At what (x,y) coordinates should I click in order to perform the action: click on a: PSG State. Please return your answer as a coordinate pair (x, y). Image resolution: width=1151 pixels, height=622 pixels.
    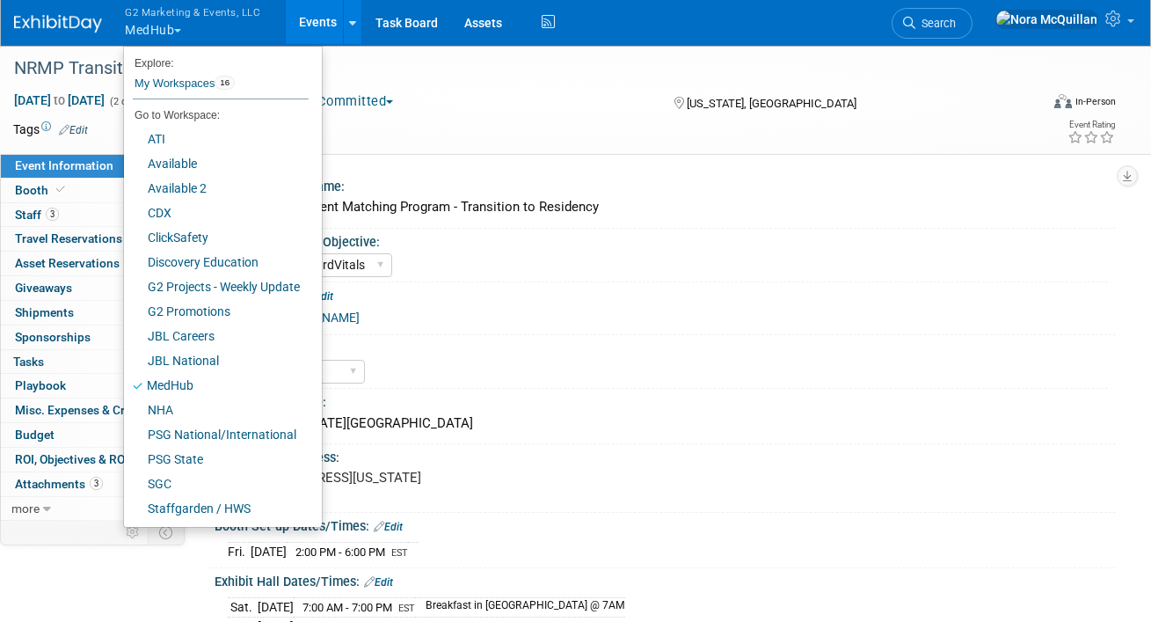
    Looking at the image, I should click on (216, 459).